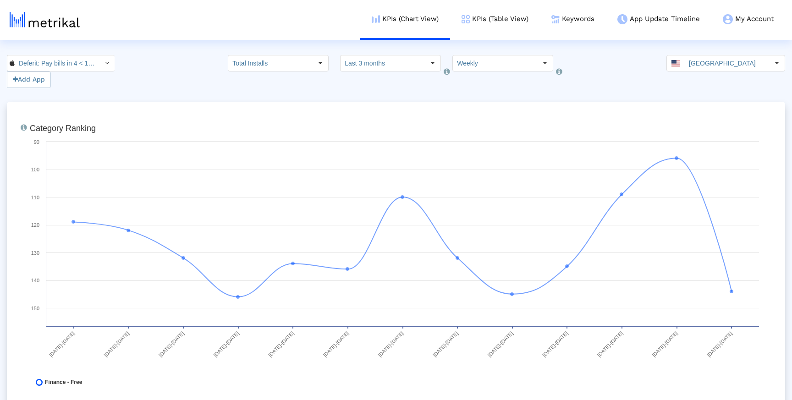 The image size is (792, 400). Describe the element at coordinates (35, 308) in the screenshot. I see `text: 150` at that location.